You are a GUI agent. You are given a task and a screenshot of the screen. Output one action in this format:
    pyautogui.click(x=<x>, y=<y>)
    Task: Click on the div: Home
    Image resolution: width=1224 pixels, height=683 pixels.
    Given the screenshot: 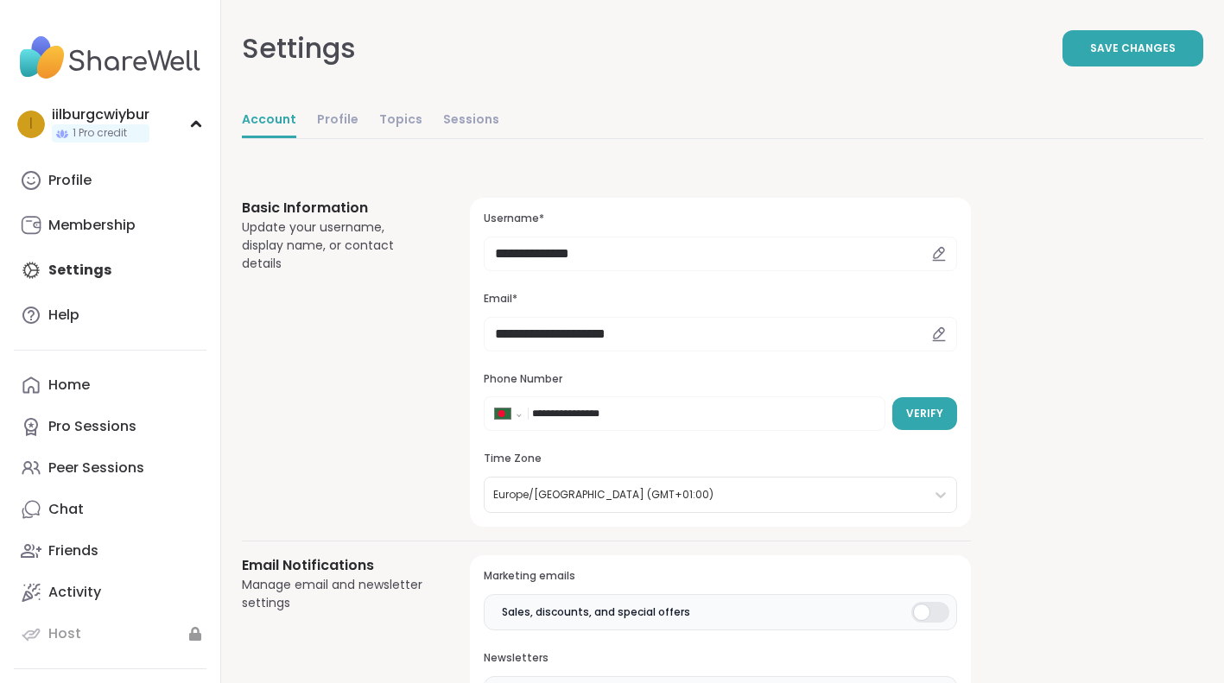 What is the action you would take?
    pyautogui.click(x=69, y=385)
    